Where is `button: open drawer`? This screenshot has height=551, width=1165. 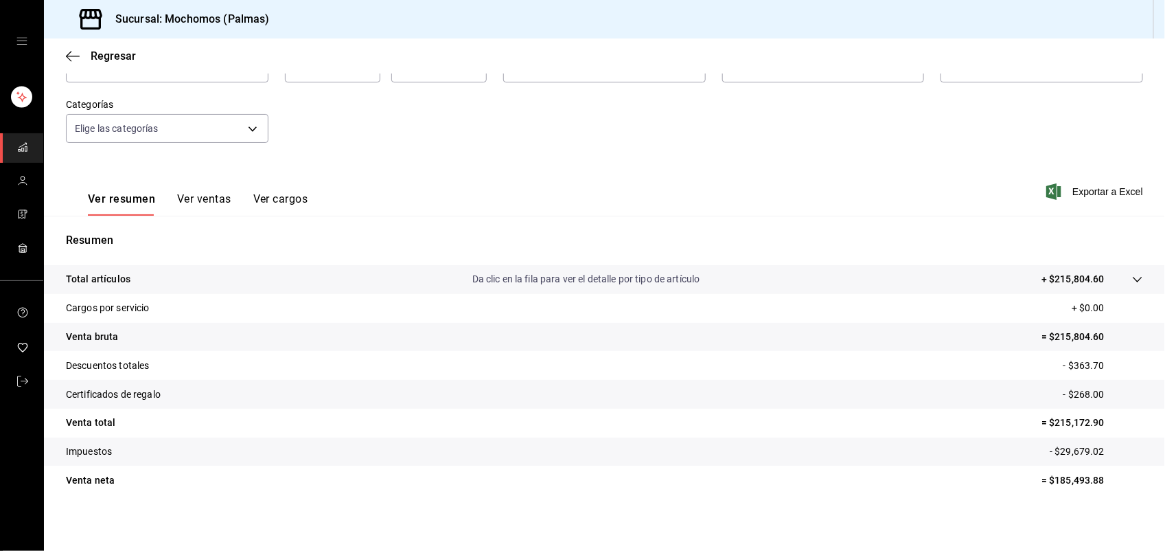
button: open drawer is located at coordinates (22, 41).